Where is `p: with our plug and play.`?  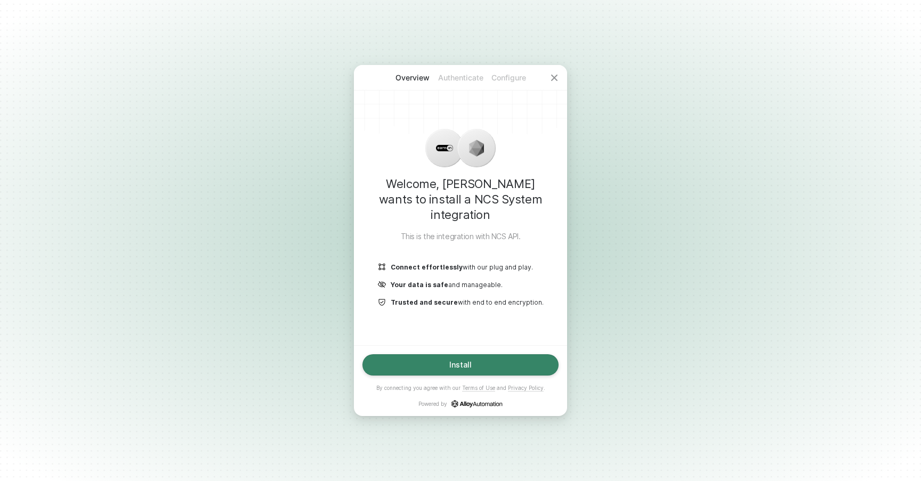
p: with our plug and play. is located at coordinates (462, 267).